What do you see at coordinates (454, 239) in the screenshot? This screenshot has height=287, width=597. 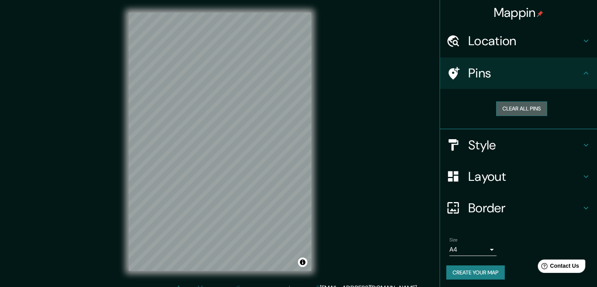 I see `label: Size` at bounding box center [454, 239].